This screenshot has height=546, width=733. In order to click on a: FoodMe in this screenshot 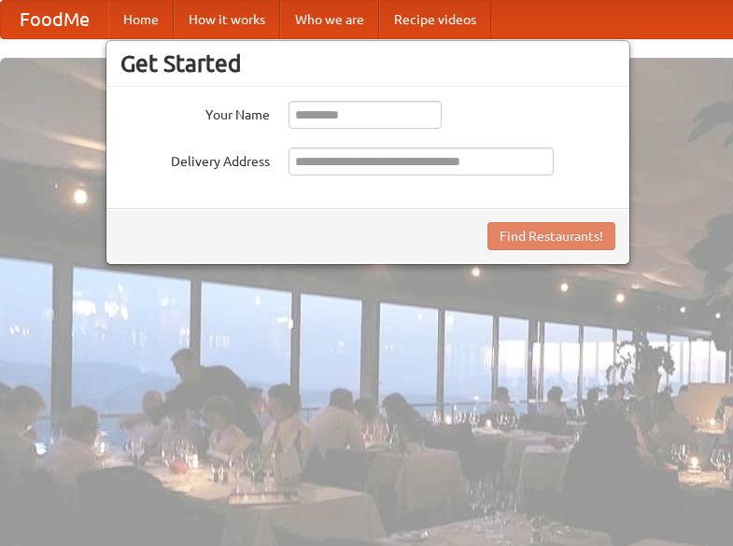, I will do `click(54, 20)`.